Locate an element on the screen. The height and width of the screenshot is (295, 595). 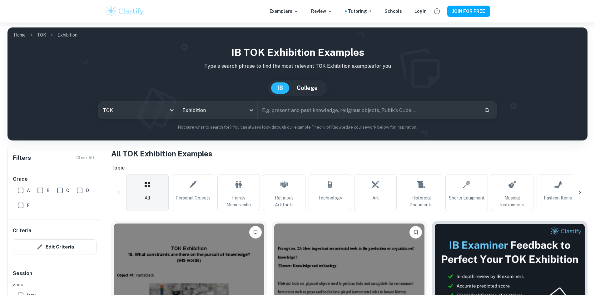
h1: IB TOK Exhibition examples is located at coordinates (297, 52).